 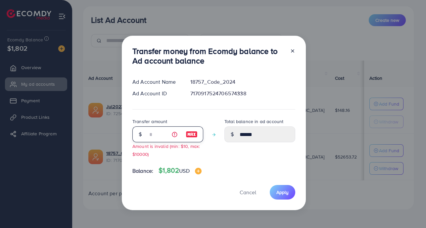 I want to click on button: Cancel, so click(x=248, y=192).